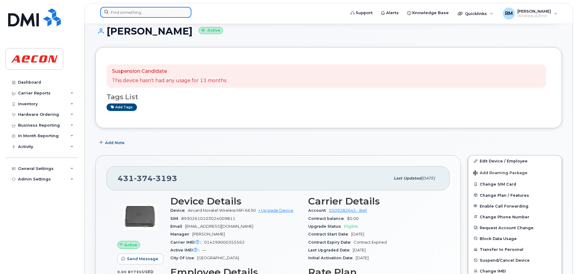 Image resolution: width=576 pixels, height=274 pixels. Describe the element at coordinates (361, 13) in the screenshot. I see `a: Support` at that location.